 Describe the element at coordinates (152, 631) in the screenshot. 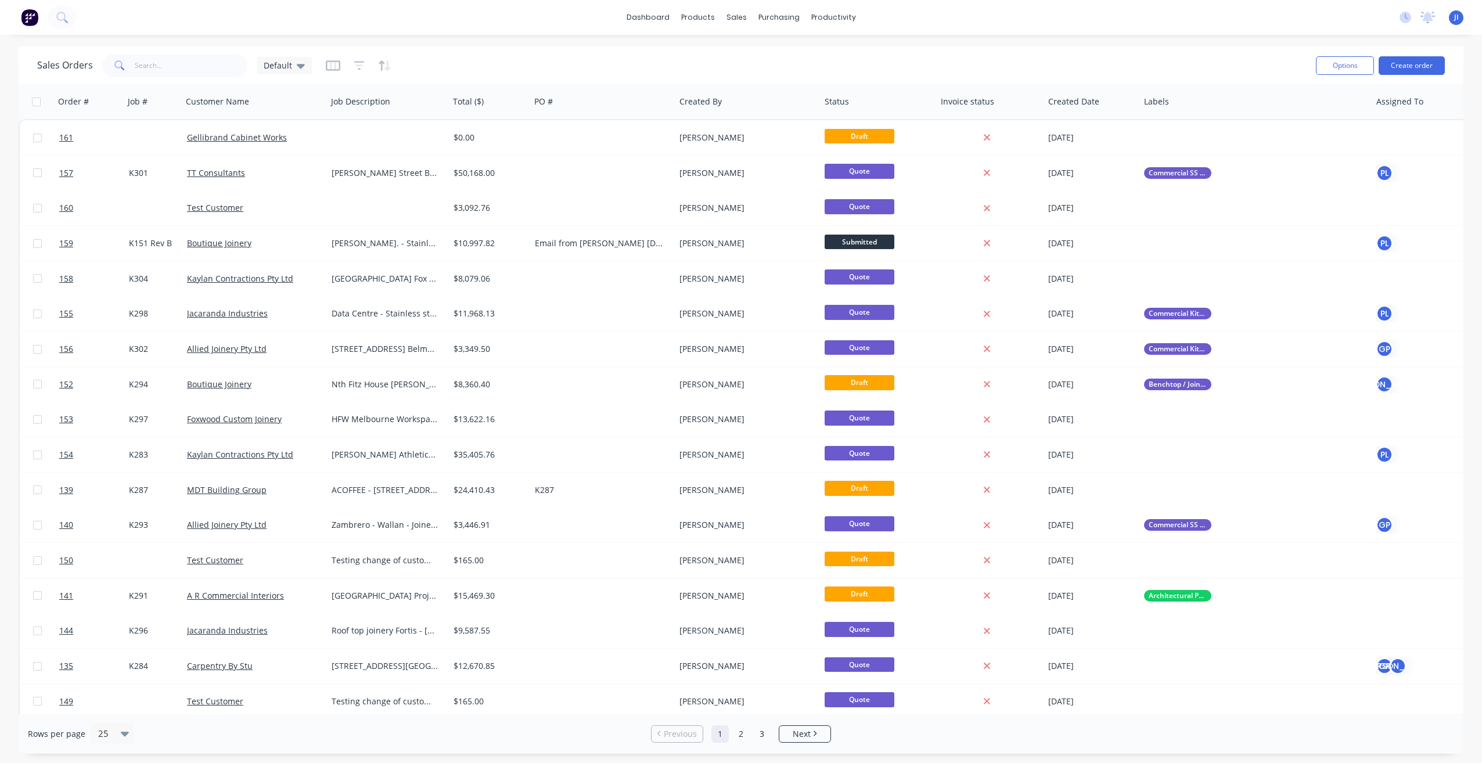

I see `div: K296` at that location.